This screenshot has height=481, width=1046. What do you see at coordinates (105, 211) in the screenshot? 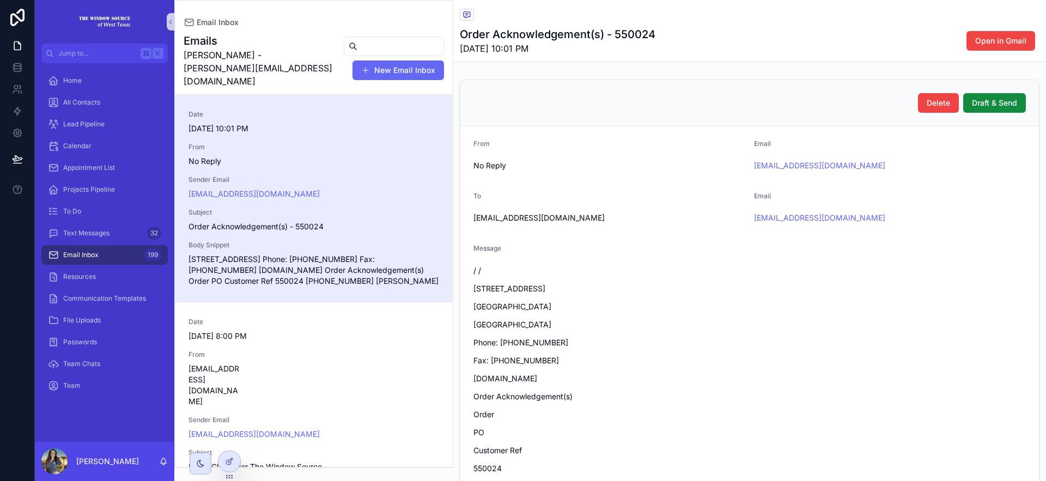
I see `a: To Do` at bounding box center [105, 211].